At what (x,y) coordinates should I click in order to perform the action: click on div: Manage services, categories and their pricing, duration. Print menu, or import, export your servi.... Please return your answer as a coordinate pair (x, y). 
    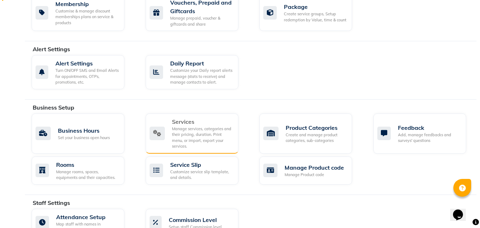
    Looking at the image, I should click on (202, 137).